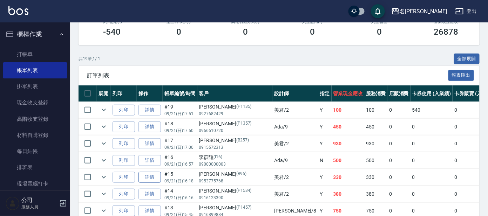  I want to click on div: 李苡甄, so click(235, 157).